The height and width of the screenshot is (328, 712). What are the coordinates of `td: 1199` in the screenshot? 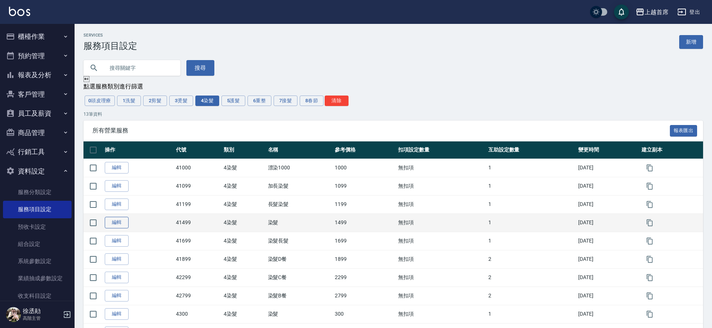 It's located at (365, 204).